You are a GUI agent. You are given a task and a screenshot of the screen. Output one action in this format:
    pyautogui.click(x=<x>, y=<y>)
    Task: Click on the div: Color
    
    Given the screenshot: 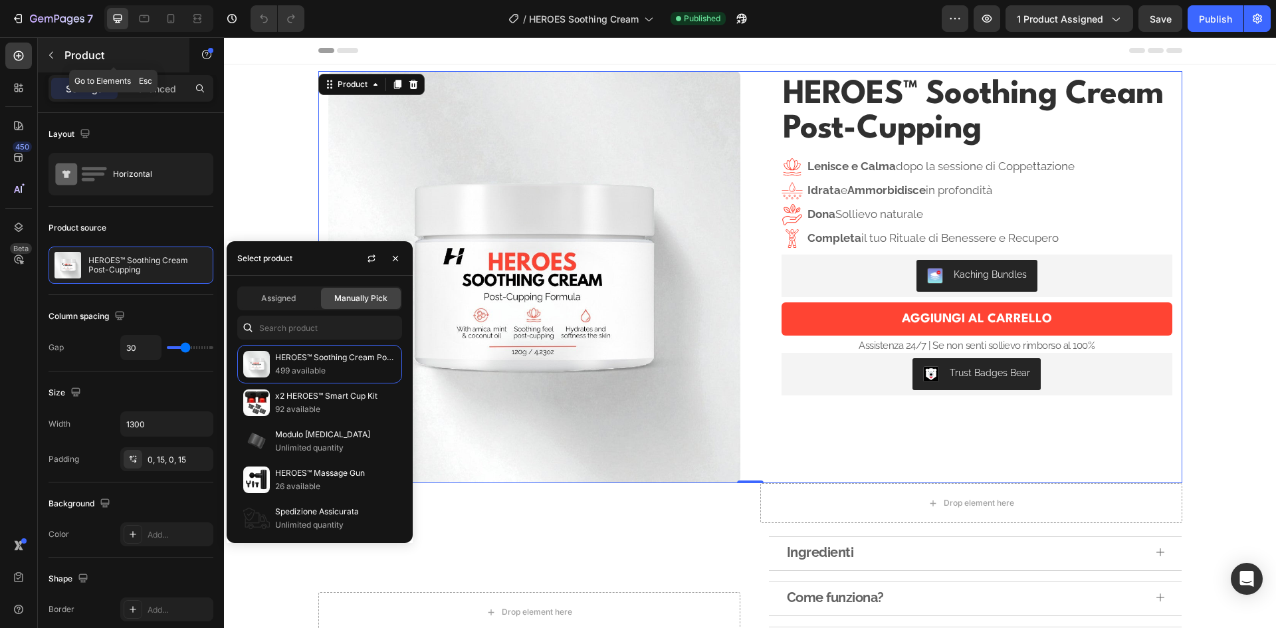 What is the action you would take?
    pyautogui.click(x=58, y=534)
    